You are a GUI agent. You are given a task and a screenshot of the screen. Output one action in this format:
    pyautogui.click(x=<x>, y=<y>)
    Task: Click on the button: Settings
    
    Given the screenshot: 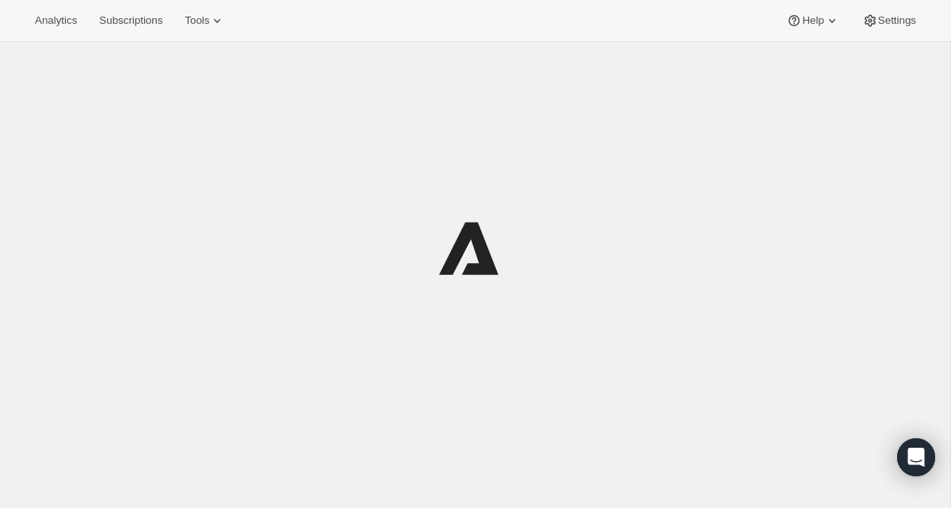 What is the action you would take?
    pyautogui.click(x=889, y=21)
    